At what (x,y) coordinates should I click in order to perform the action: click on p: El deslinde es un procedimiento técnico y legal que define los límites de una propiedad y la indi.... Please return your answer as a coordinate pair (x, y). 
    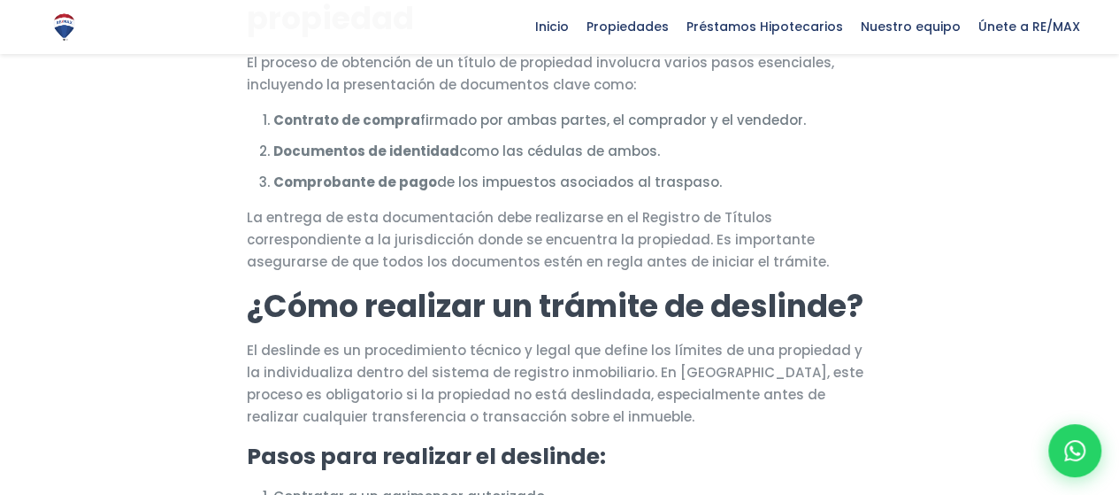
    Looking at the image, I should click on (560, 383).